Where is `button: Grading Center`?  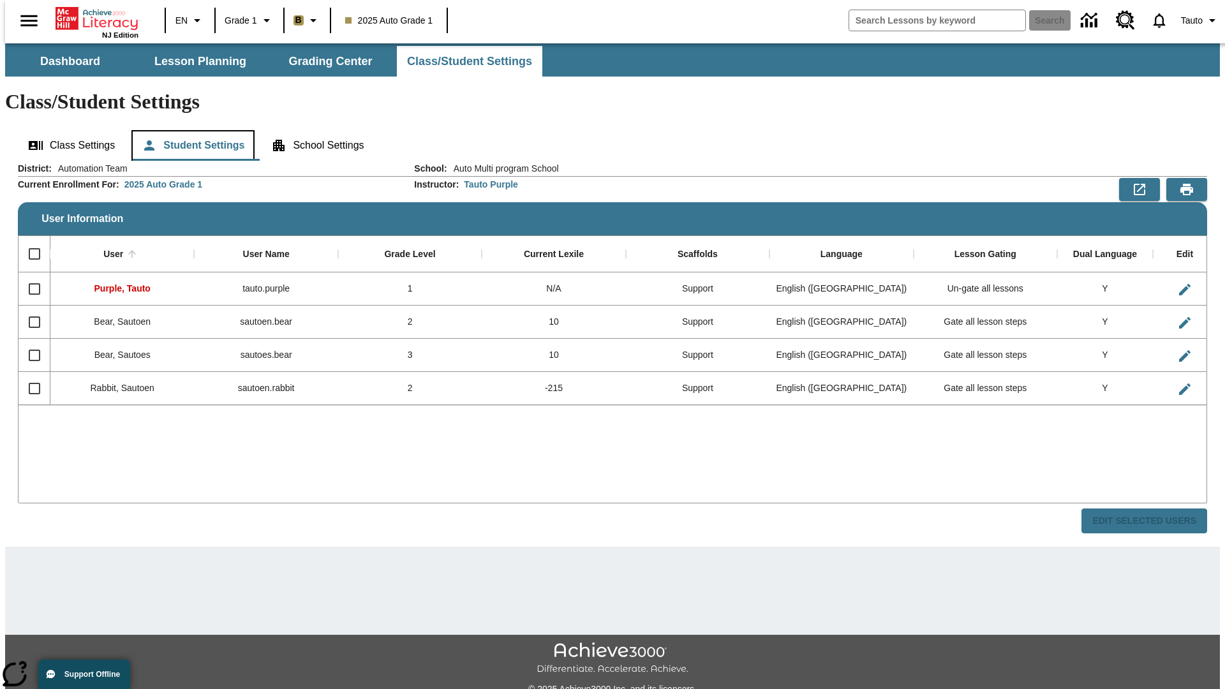
button: Grading Center is located at coordinates (331, 61).